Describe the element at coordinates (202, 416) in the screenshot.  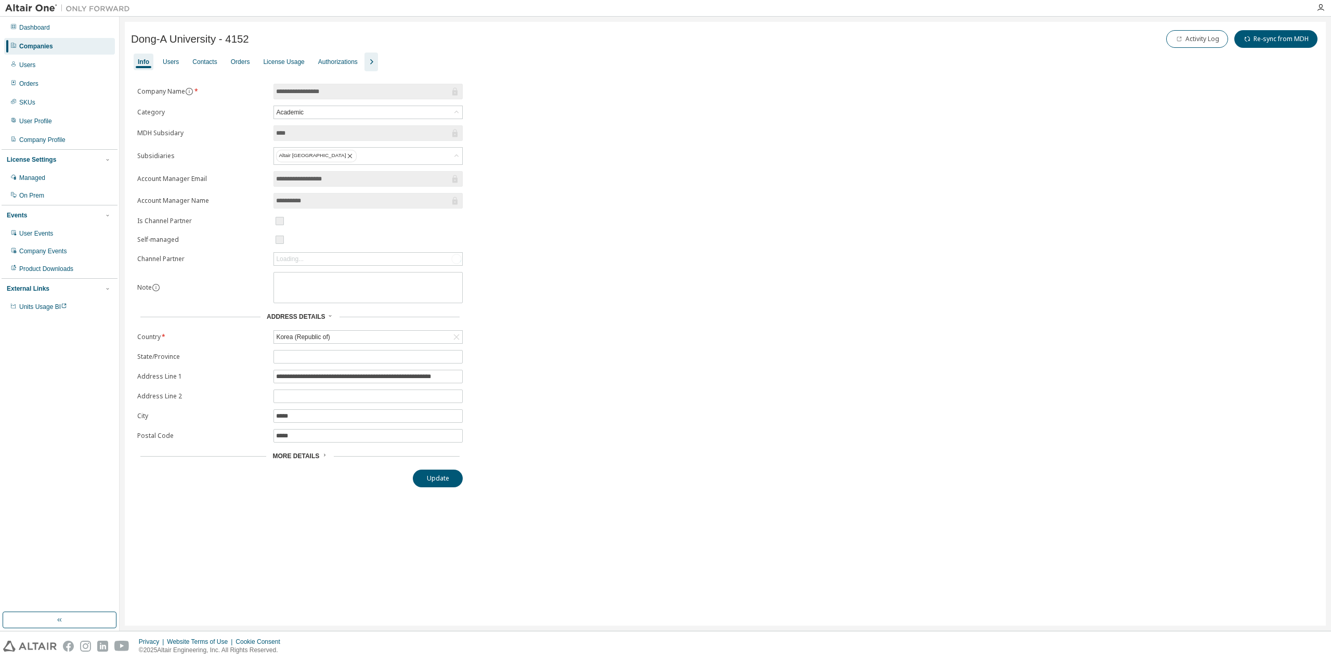
I see `label: City` at that location.